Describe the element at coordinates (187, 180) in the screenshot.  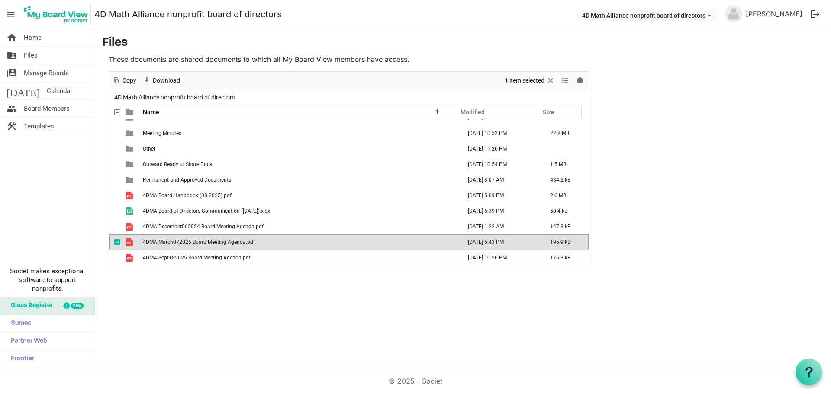
I see `span: Permanent and Approved Documents` at that location.